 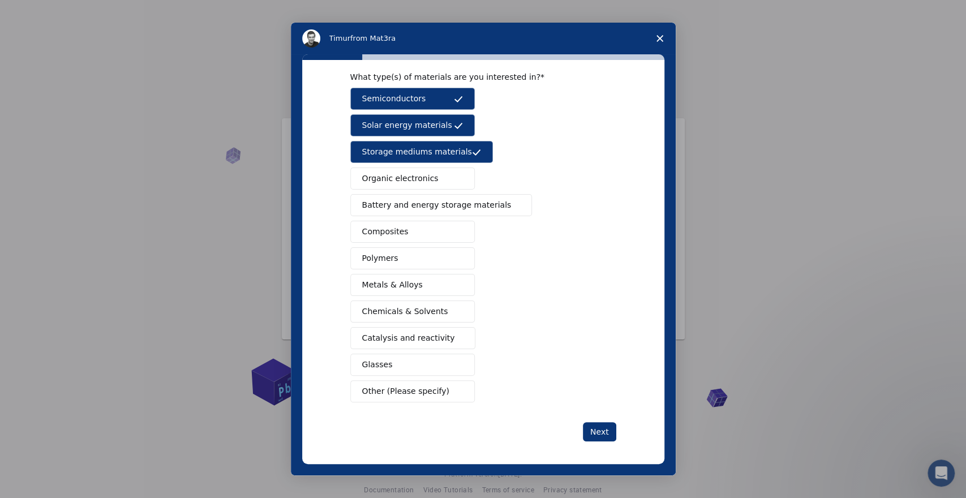 What do you see at coordinates (660, 38) in the screenshot?
I see `span: Close survey` at bounding box center [660, 38].